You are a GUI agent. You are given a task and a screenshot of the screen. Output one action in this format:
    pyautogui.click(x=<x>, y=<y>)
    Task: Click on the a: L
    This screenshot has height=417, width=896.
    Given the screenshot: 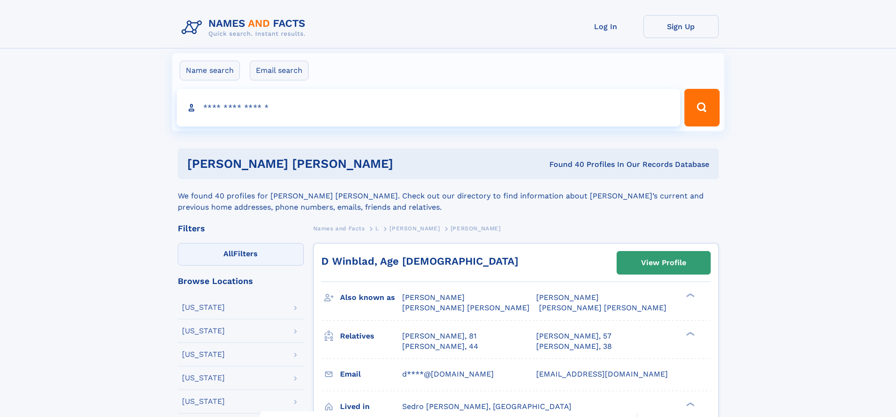 What is the action you would take?
    pyautogui.click(x=377, y=228)
    